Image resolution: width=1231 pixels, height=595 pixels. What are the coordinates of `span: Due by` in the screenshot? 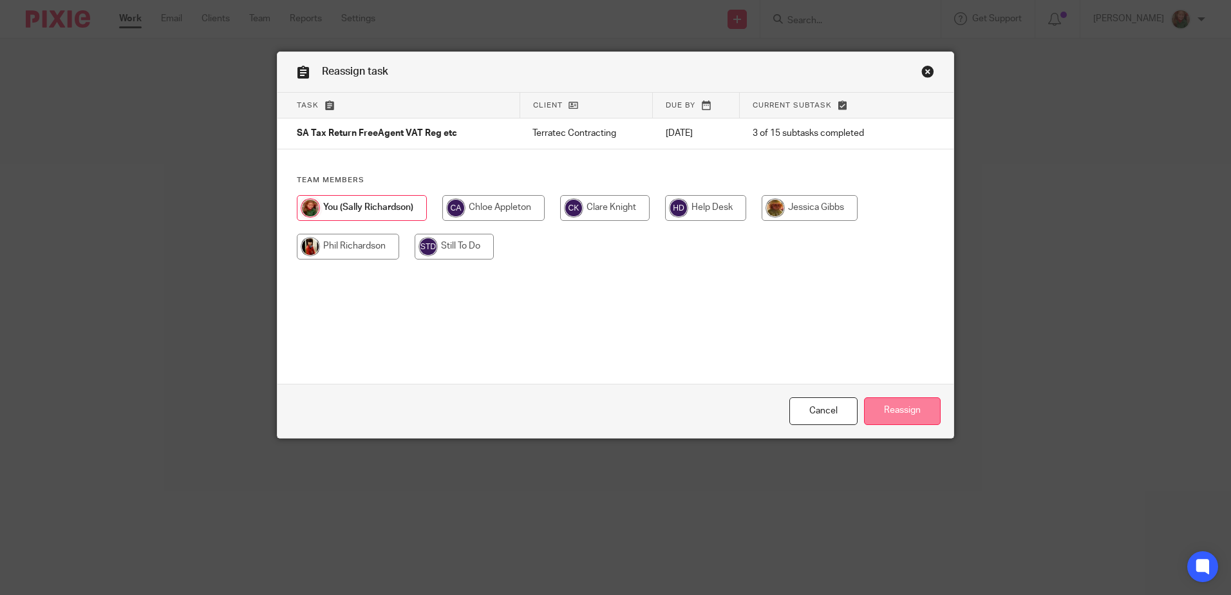 It's located at (680, 105).